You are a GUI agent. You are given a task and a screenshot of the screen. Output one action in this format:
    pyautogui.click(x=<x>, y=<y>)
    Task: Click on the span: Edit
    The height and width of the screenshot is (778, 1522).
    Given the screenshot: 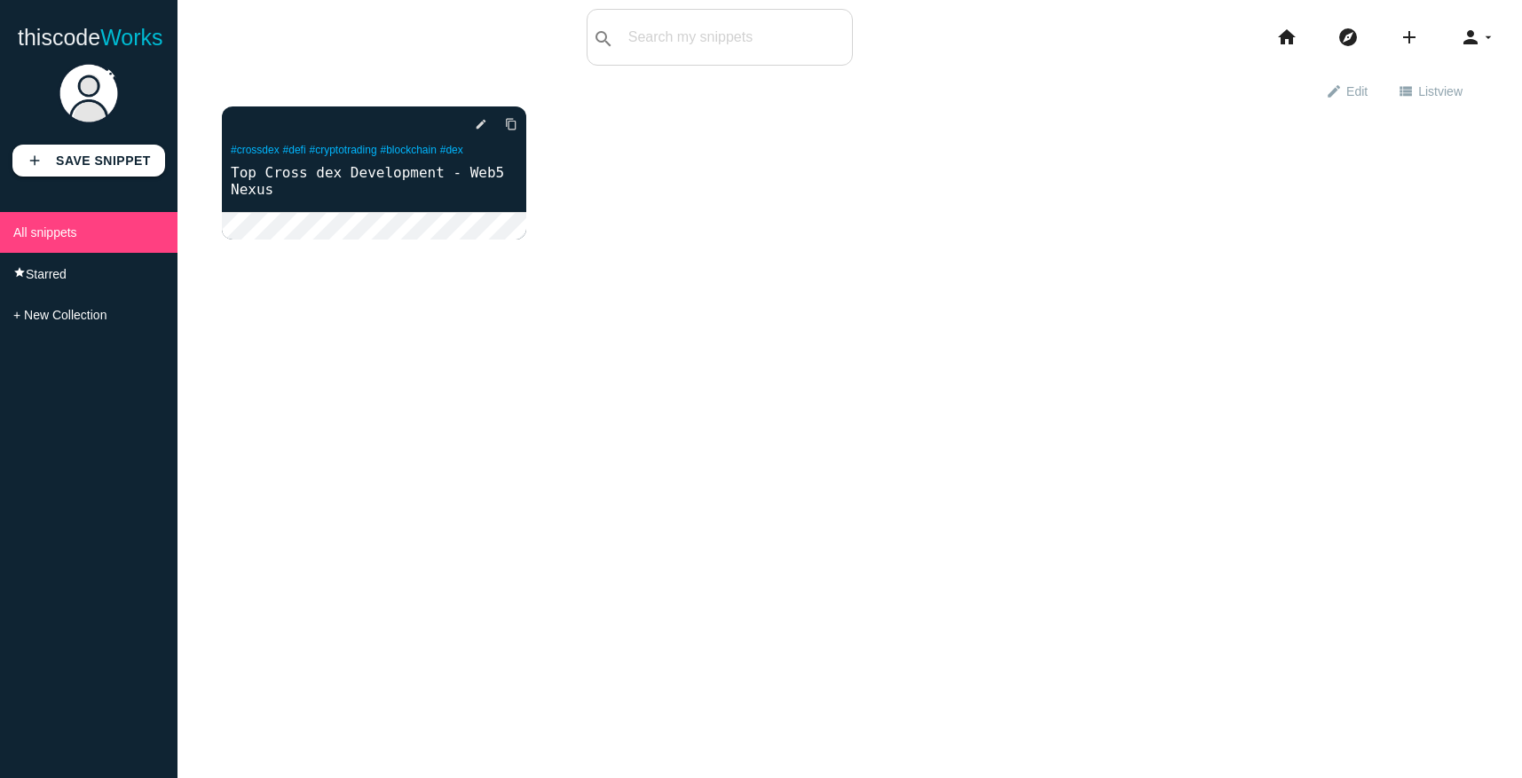 What is the action you would take?
    pyautogui.click(x=1357, y=91)
    